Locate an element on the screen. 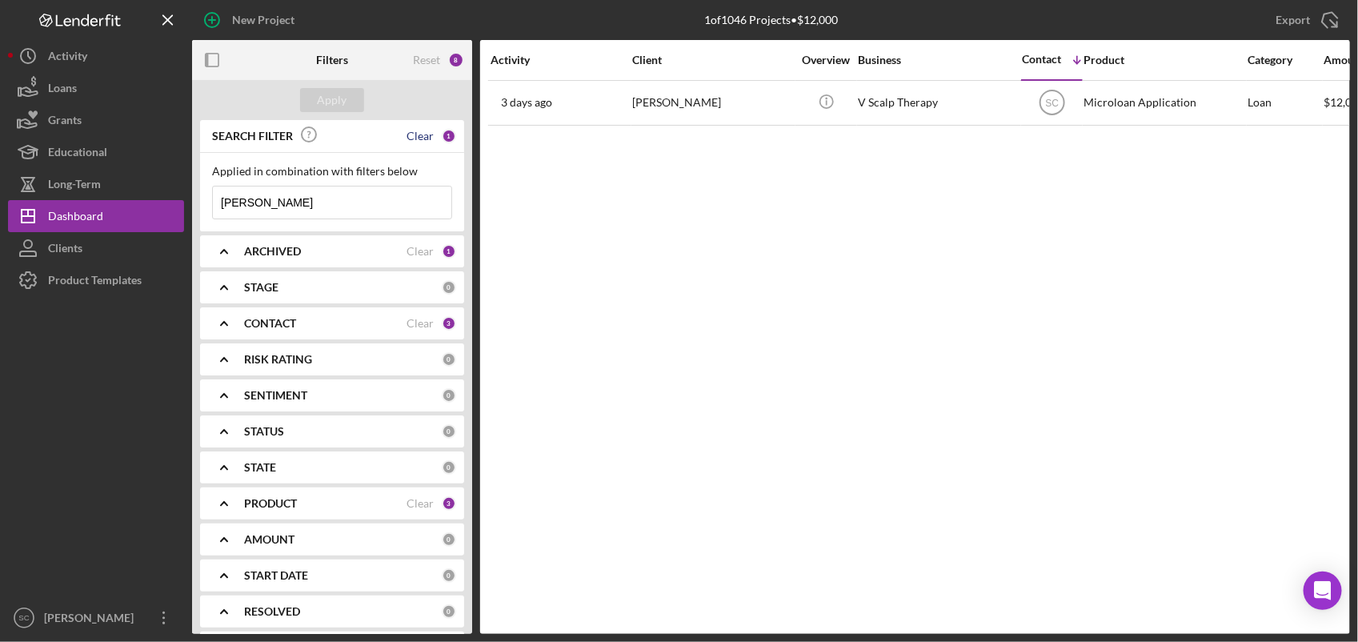 This screenshot has width=1358, height=642. button: Activity is located at coordinates (96, 56).